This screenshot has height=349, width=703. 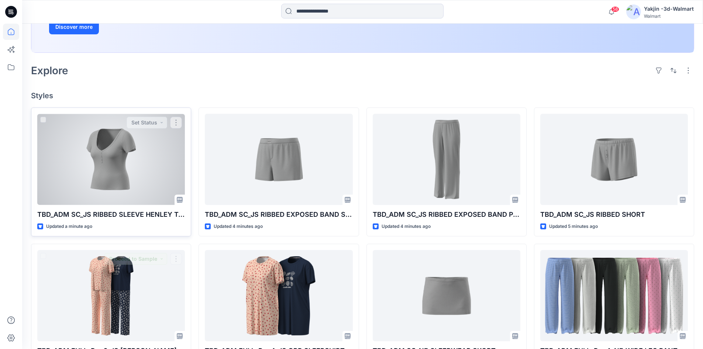 I want to click on span: 58, so click(x=616, y=9).